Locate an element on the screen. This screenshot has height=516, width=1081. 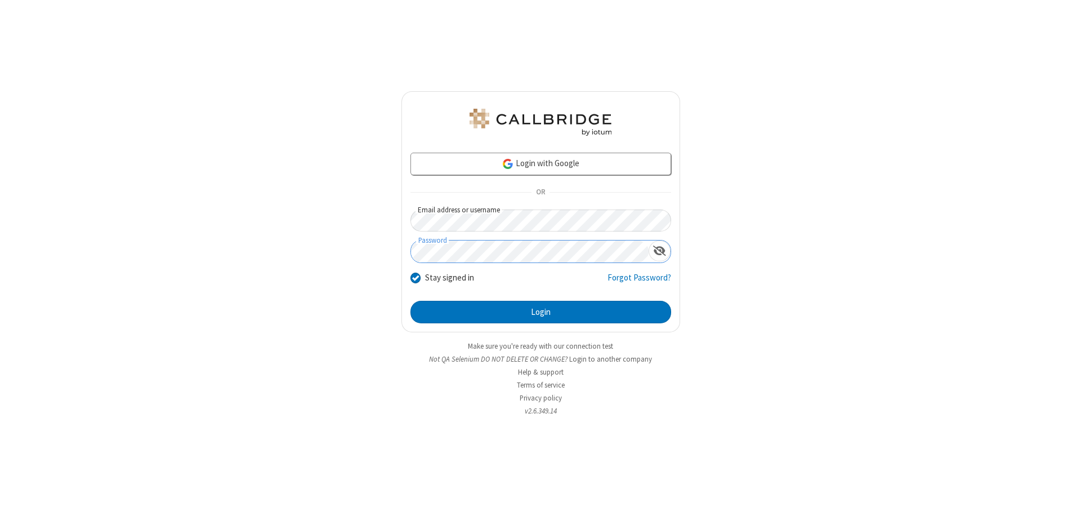
li: Not QA Selenium DO NOT DELETE OR CHANGE? is located at coordinates (541, 359).